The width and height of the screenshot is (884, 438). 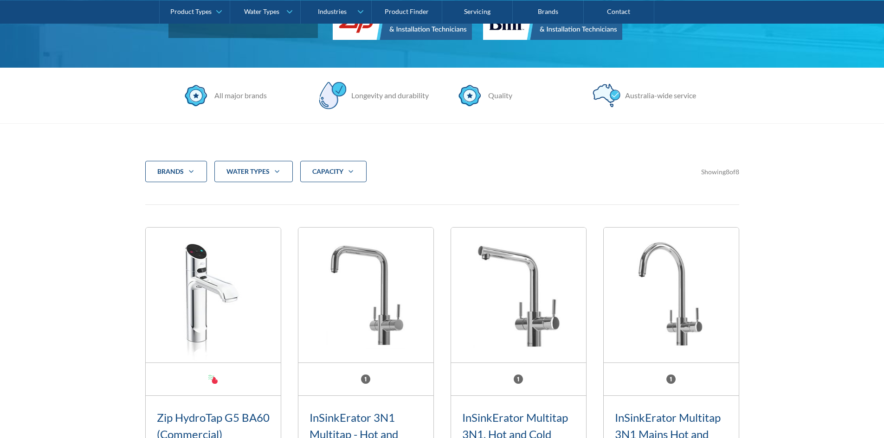 What do you see at coordinates (262, 11) in the screenshot?
I see `div: Water Types` at bounding box center [262, 11].